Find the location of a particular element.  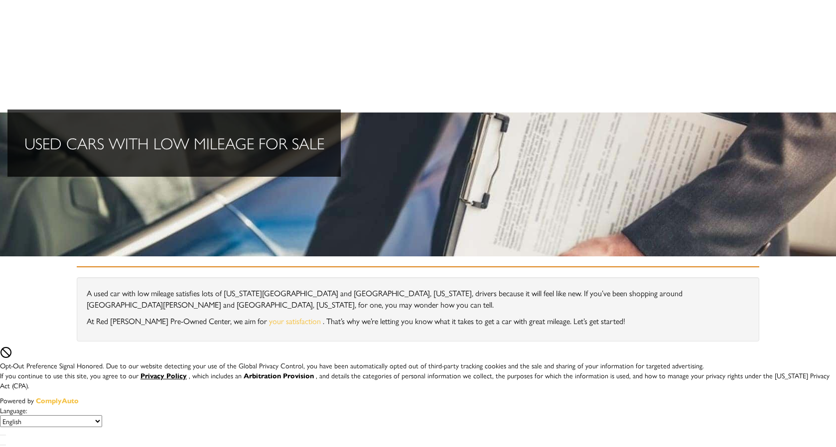

h2: Used Cars With Low Mileage for Sale is located at coordinates (174, 143).